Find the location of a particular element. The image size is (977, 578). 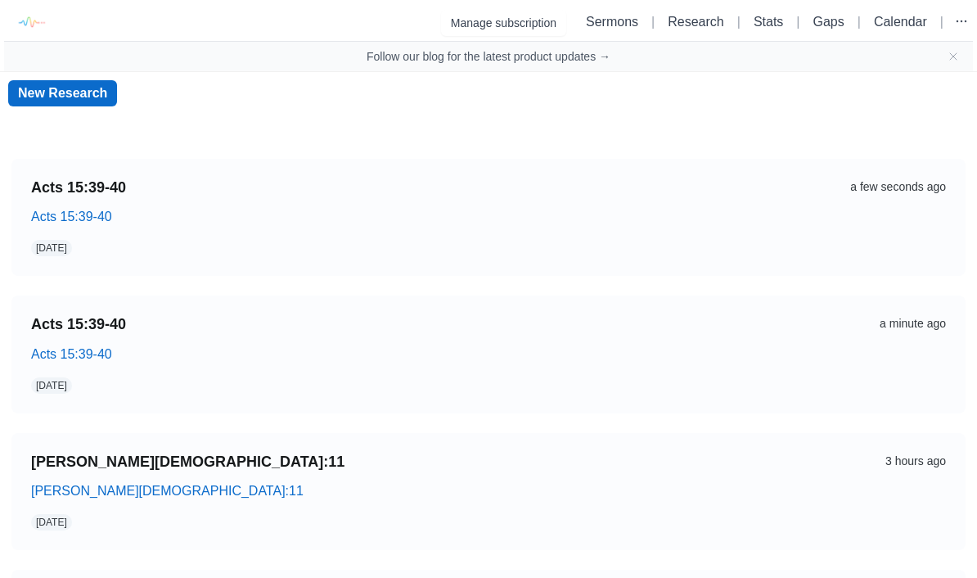

a: New Research is located at coordinates (62, 93).